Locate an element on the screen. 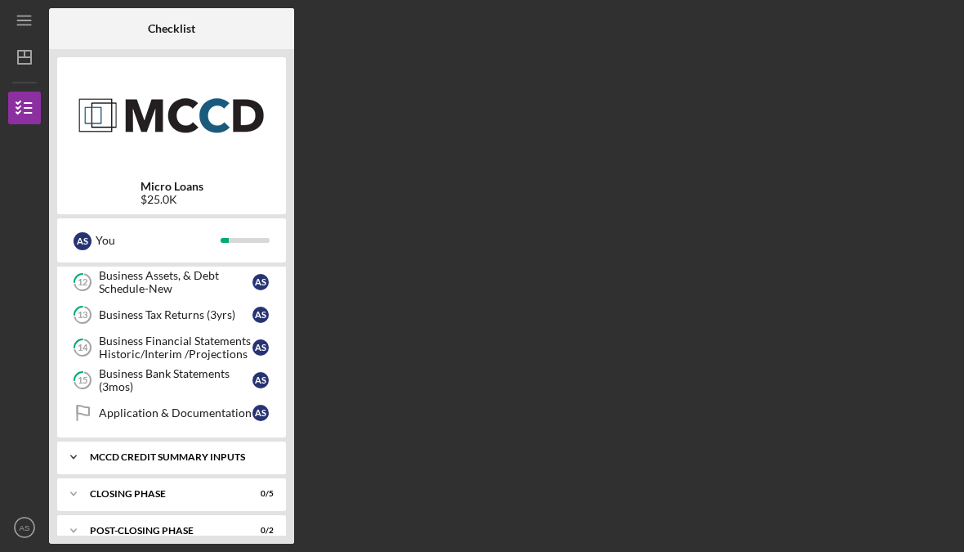 The width and height of the screenshot is (964, 552). a: 13Business Tax Returns (3yrs)AS is located at coordinates (172, 315).